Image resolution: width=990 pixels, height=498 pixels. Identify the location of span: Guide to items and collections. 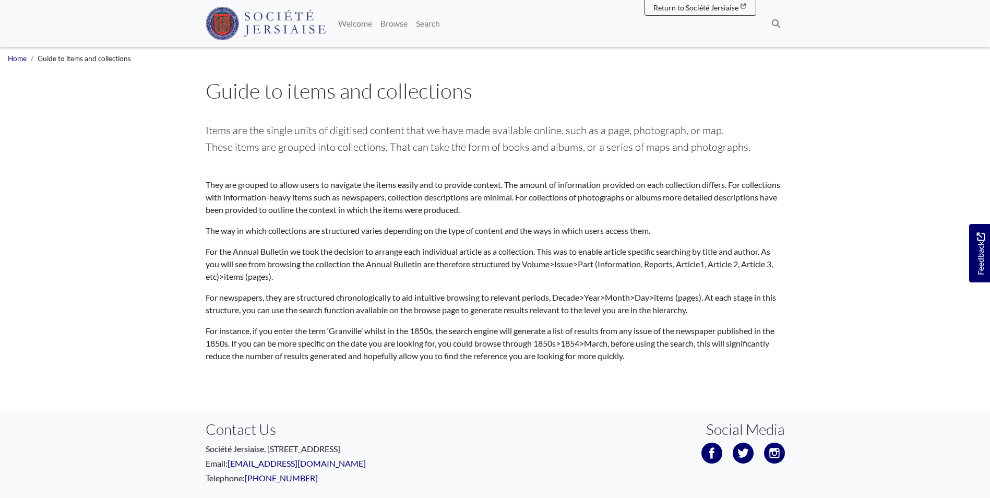
(84, 58).